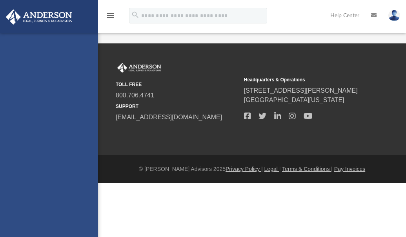 The height and width of the screenshot is (237, 406). I want to click on i: search, so click(135, 15).